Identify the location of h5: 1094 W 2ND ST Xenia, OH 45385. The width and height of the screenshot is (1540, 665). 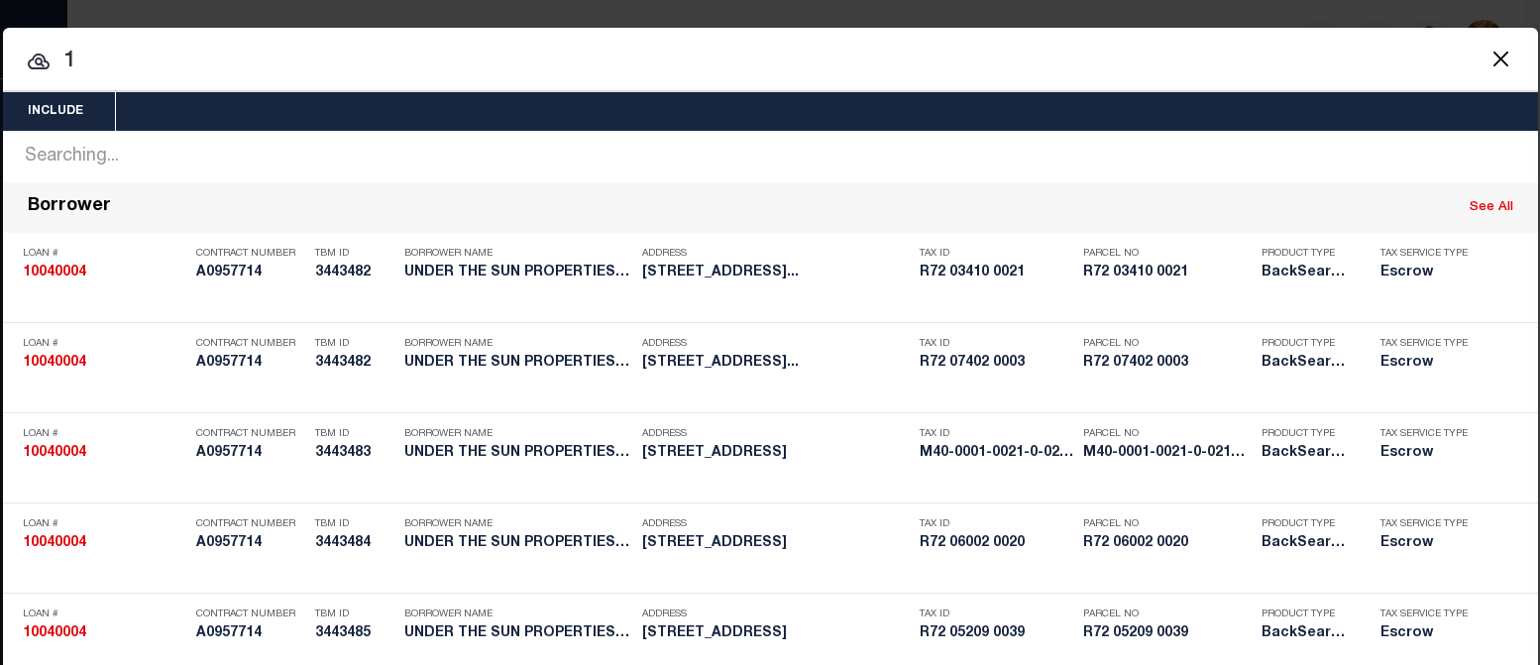
(776, 453).